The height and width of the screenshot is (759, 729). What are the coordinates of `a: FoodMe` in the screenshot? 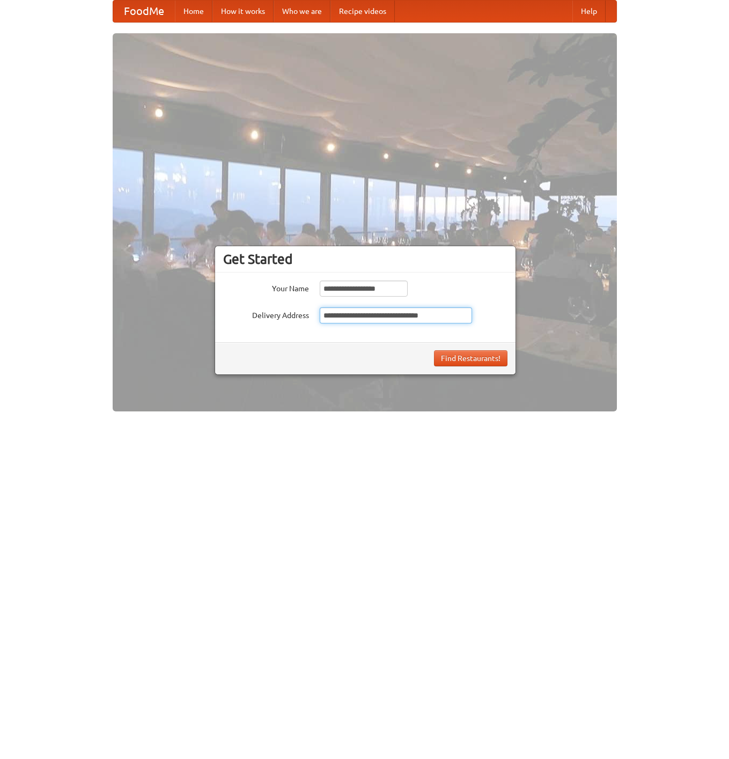 It's located at (144, 11).